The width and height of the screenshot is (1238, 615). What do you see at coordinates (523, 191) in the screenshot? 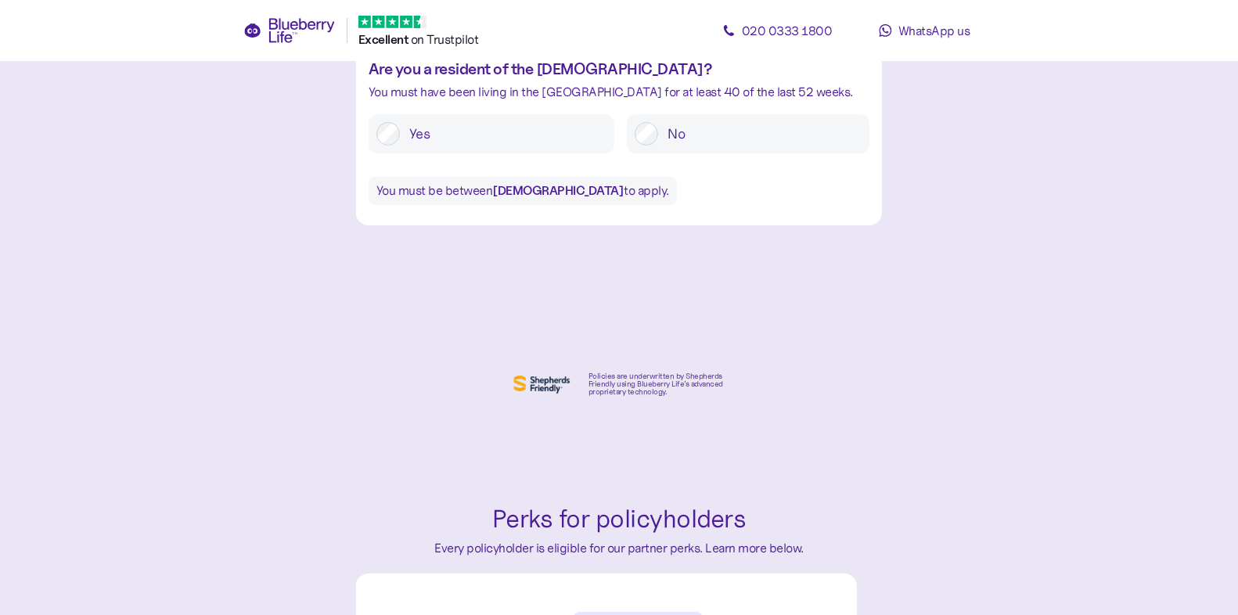
I see `div: You must be between to apply.` at bounding box center [523, 191].